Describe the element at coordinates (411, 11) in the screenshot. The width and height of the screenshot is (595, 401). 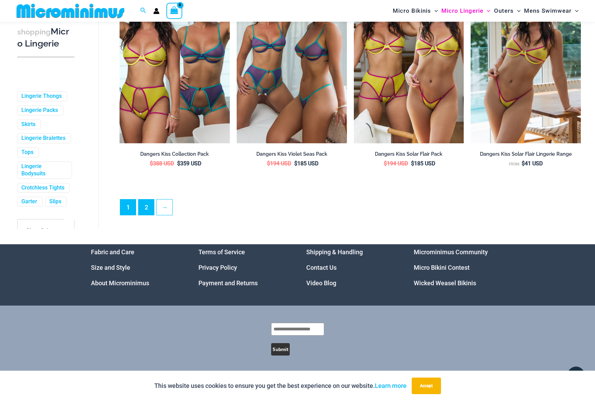
I see `span: Micro Bikinis` at that location.